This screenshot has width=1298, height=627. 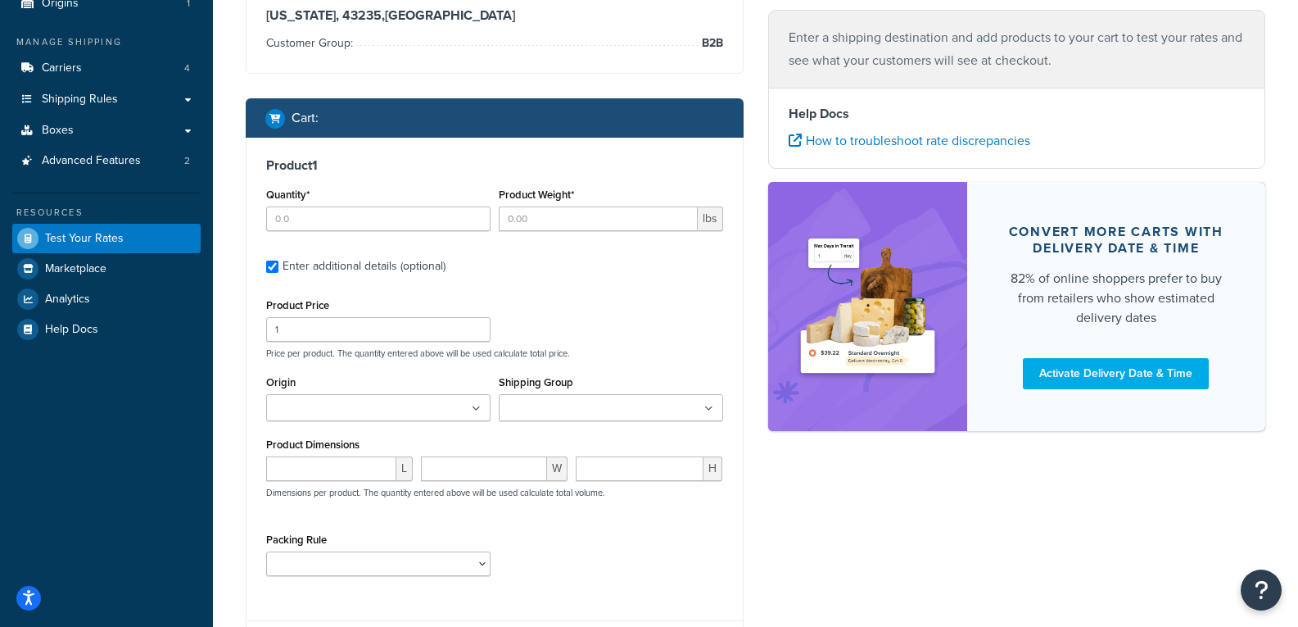 I want to click on label: Packing Rule, so click(x=297, y=539).